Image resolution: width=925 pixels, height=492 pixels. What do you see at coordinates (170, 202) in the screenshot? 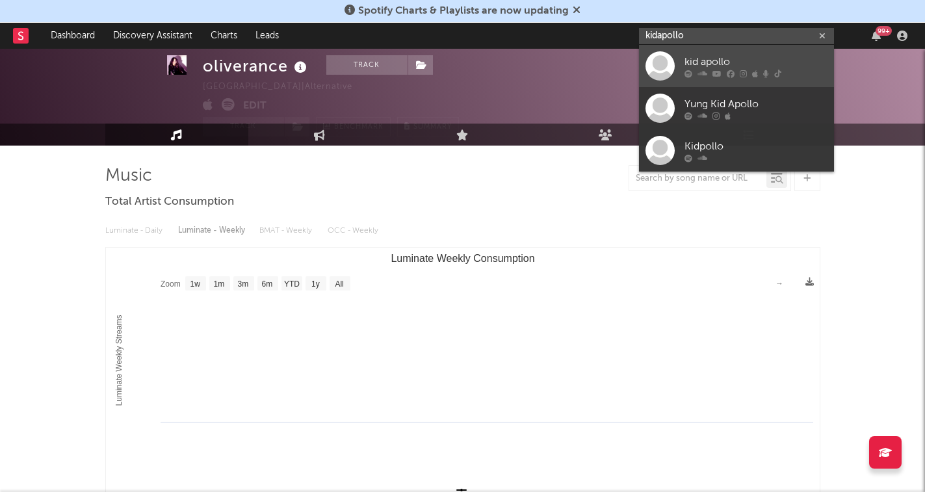
I see `span: Total Artist Consumption` at bounding box center [170, 202].